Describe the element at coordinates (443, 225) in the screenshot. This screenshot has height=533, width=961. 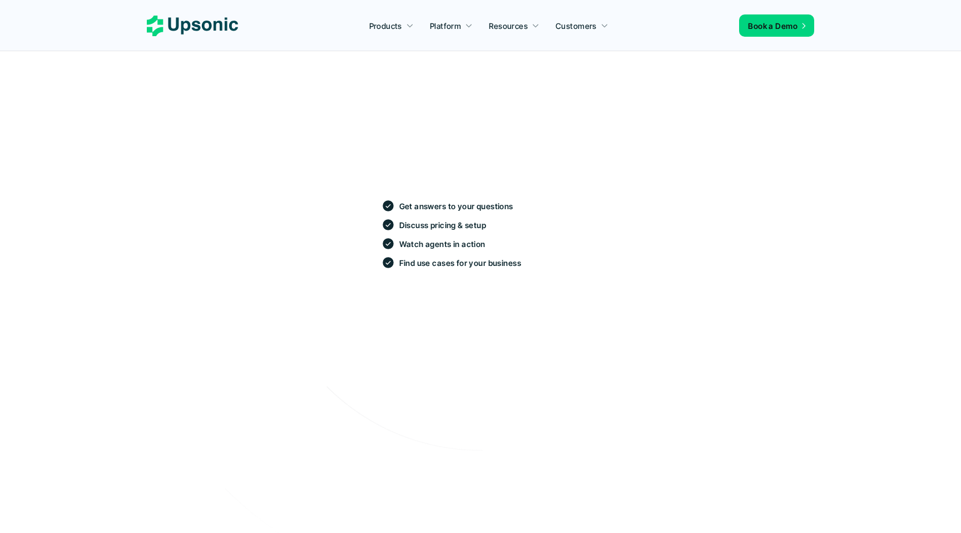
I see `p: Discuss pricing & setup` at that location.